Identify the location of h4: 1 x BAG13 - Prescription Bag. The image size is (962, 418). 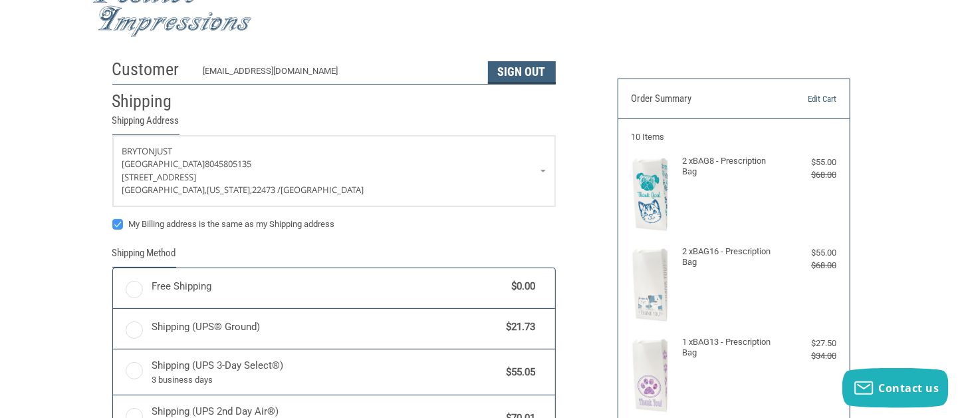
(732, 347).